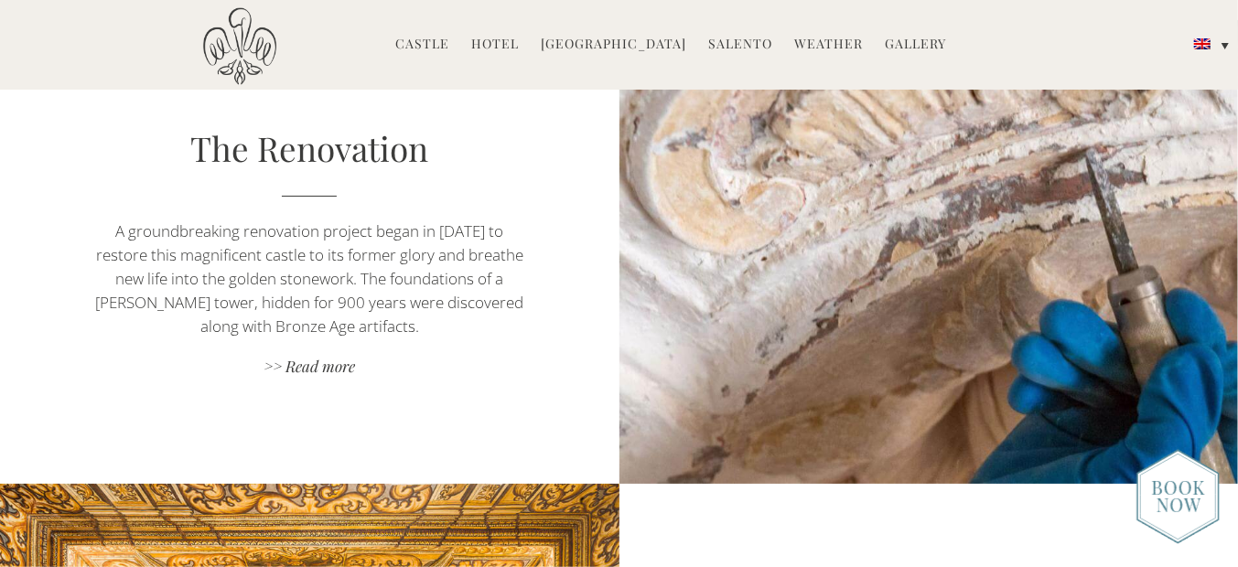 This screenshot has height=567, width=1238. I want to click on img: English, so click(1202, 44).